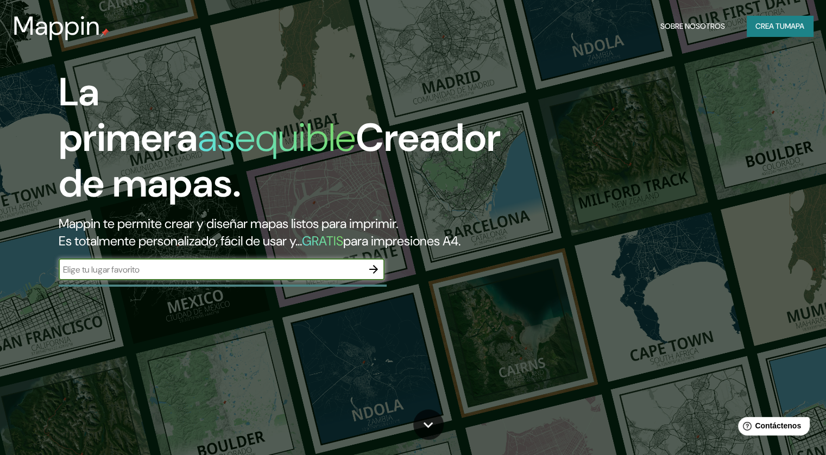 This screenshot has width=826, height=455. Describe the element at coordinates (794, 26) in the screenshot. I see `font: mapa` at that location.